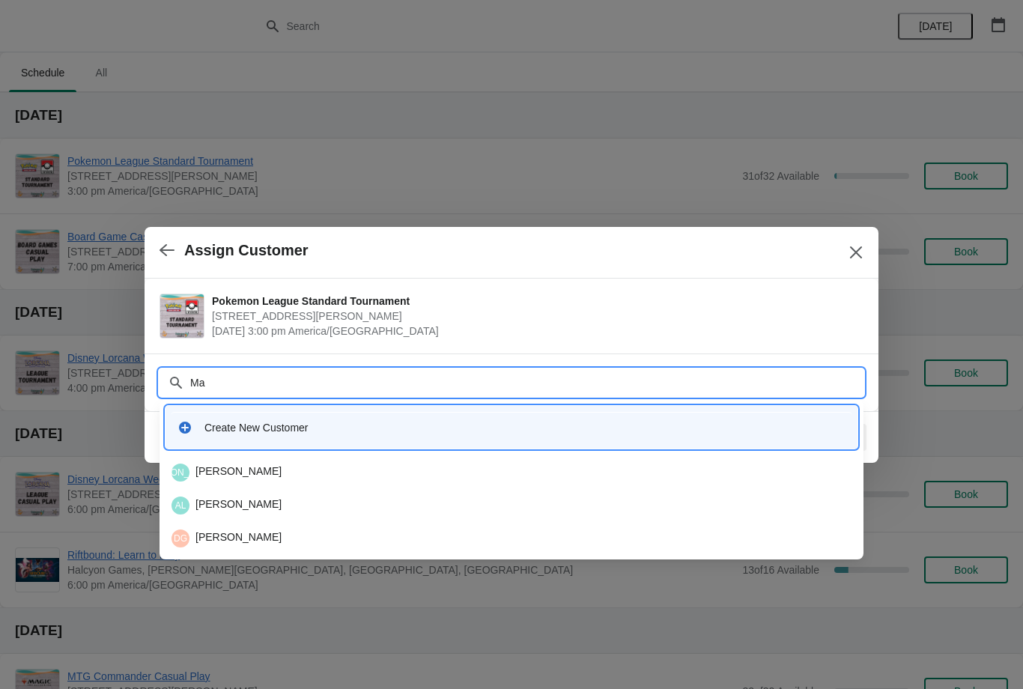 The width and height of the screenshot is (1023, 689). What do you see at coordinates (511, 537) in the screenshot?
I see `li: Devvon Greer` at bounding box center [511, 537].